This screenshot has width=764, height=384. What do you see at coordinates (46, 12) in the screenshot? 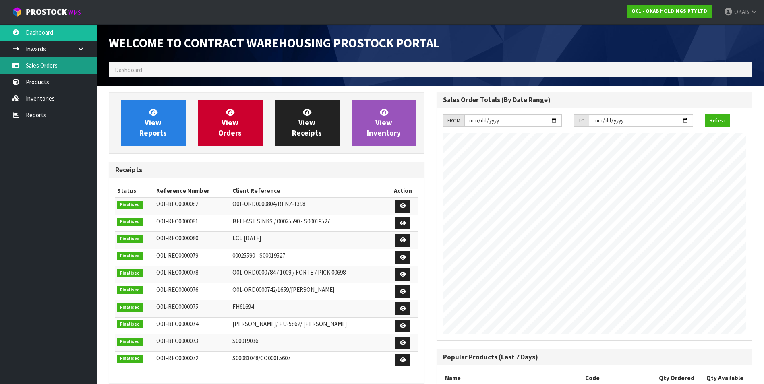
I see `span: ProStock` at bounding box center [46, 12].